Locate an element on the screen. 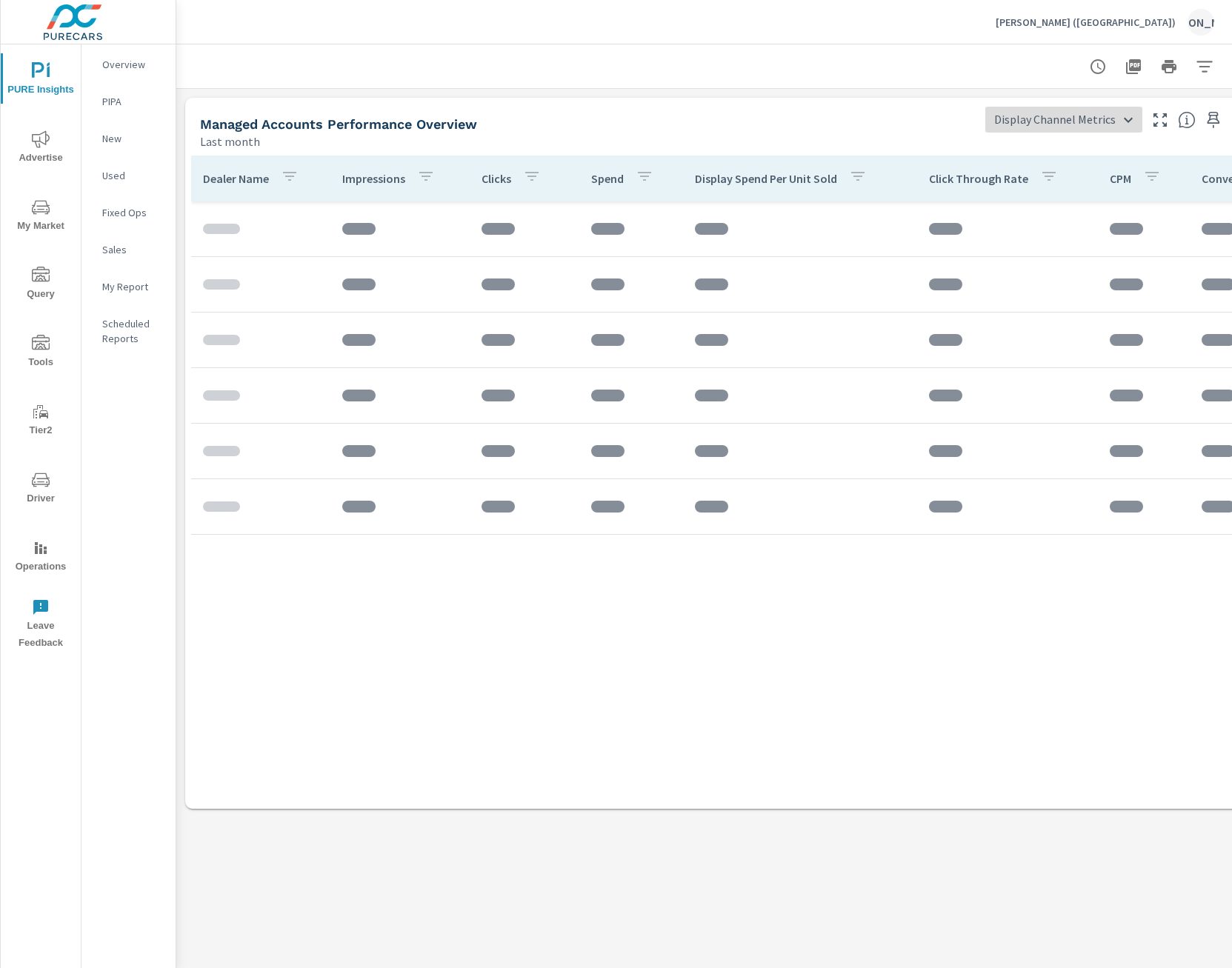  span: My Market is located at coordinates (40, 217).